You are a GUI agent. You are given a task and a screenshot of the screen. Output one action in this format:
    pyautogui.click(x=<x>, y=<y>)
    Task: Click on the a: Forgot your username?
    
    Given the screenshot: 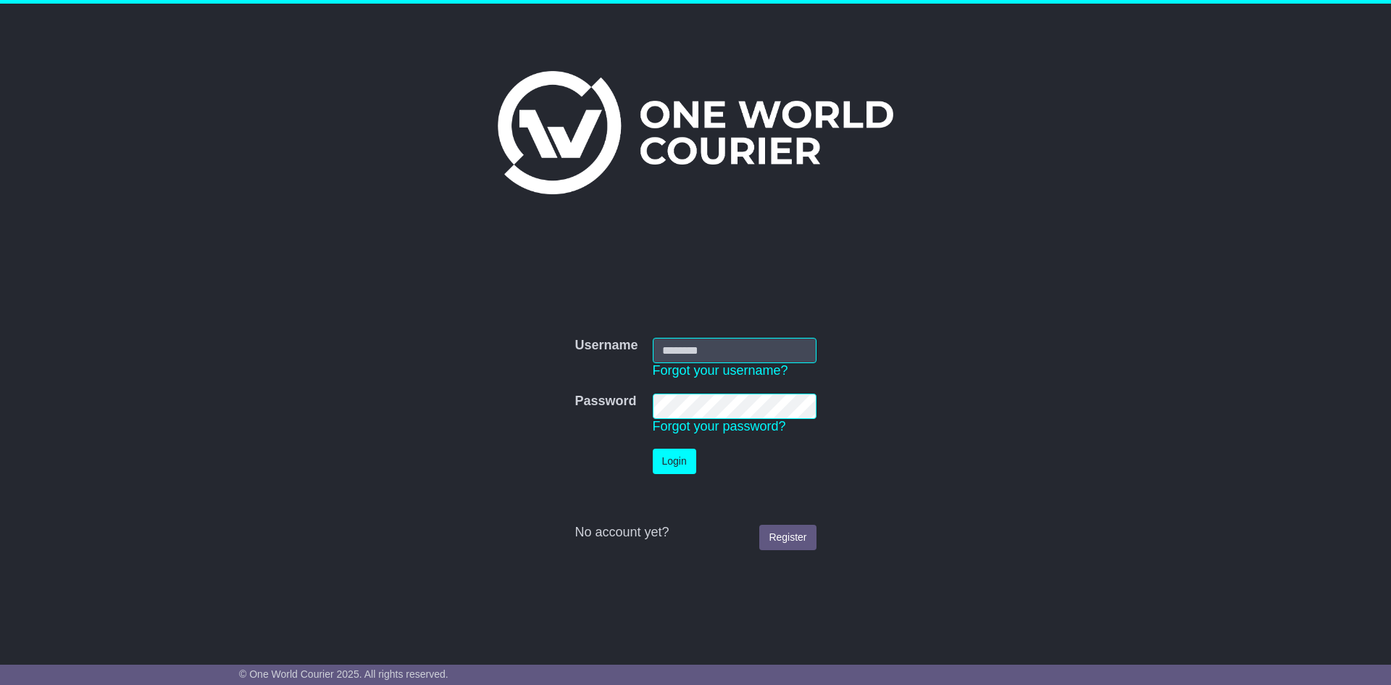 What is the action you would take?
    pyautogui.click(x=720, y=370)
    